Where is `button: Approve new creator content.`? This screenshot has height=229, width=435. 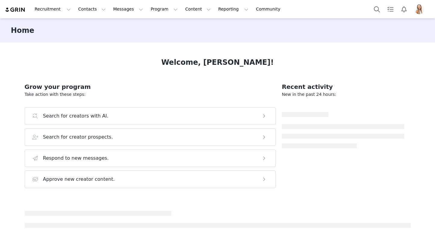
button: Approve new creator content. is located at coordinates (150, 179).